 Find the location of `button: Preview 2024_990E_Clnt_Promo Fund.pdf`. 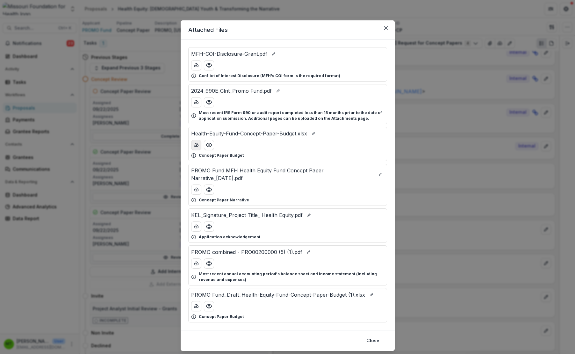

button: Preview 2024_990E_Clnt_Promo Fund.pdf is located at coordinates (209, 102).